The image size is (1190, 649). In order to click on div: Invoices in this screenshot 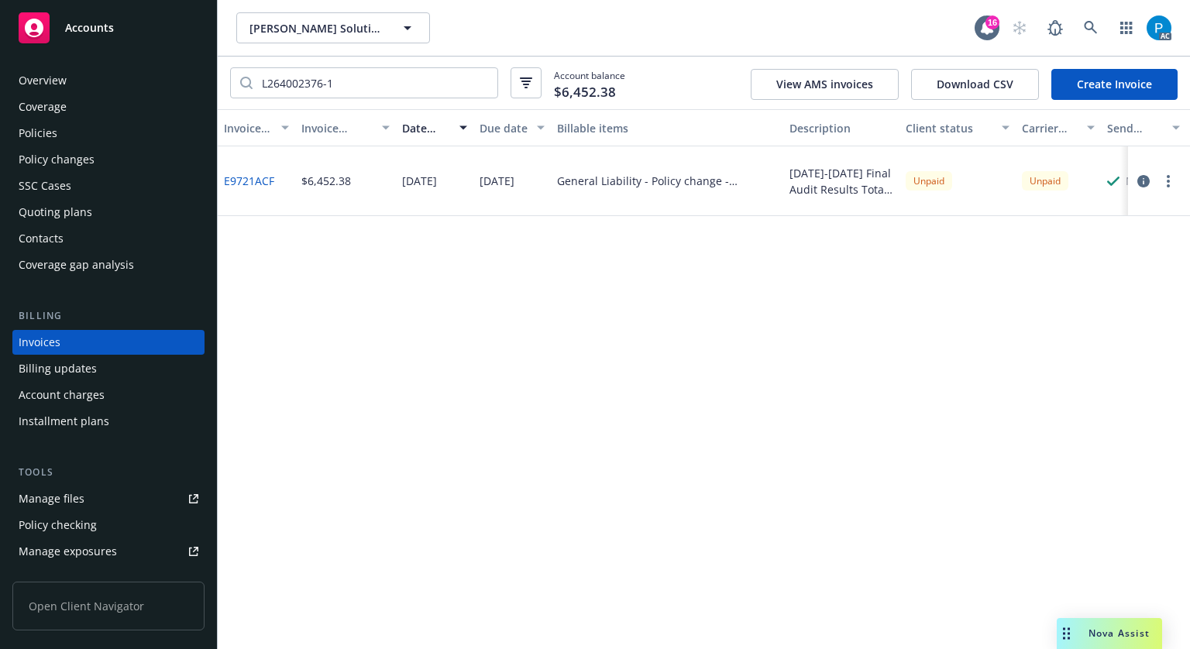, I will do `click(40, 342)`.